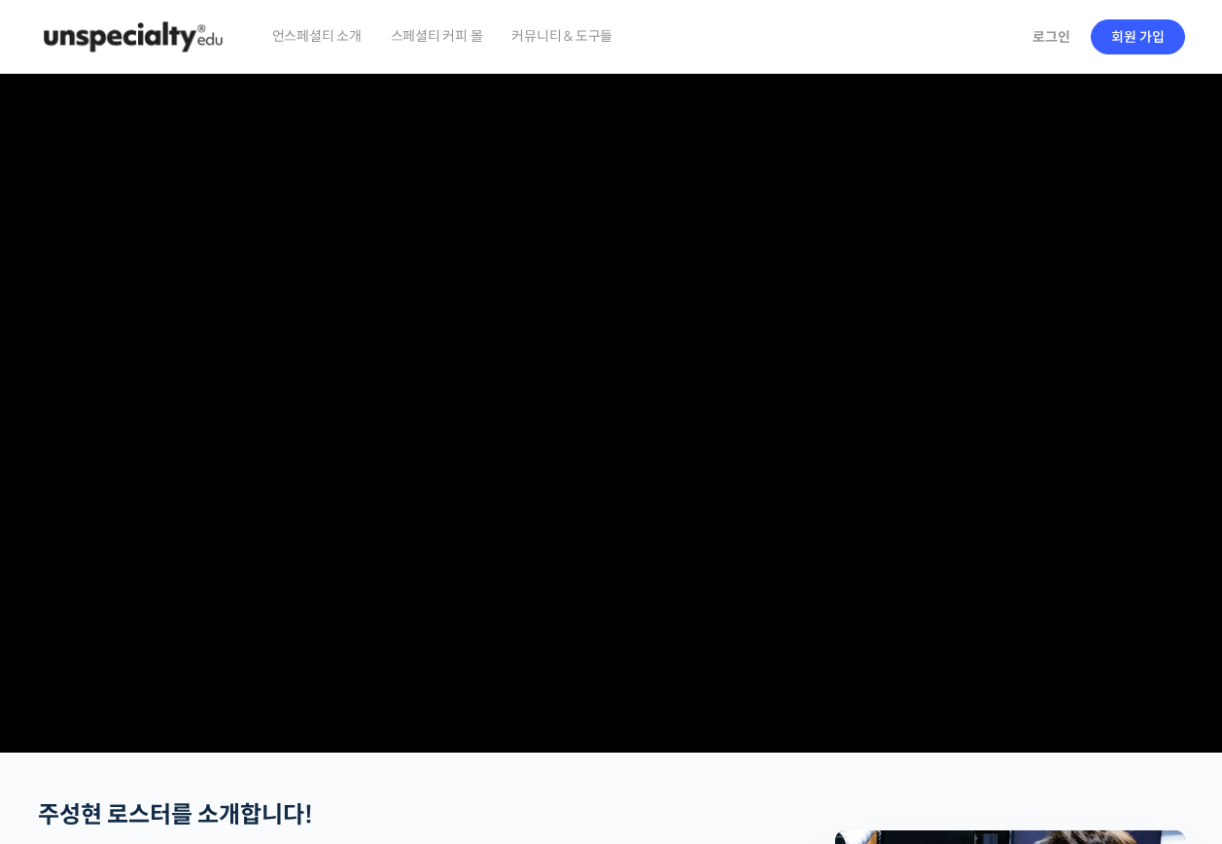 This screenshot has height=844, width=1222. Describe the element at coordinates (1137, 37) in the screenshot. I see `a: 회원 가입` at that location.